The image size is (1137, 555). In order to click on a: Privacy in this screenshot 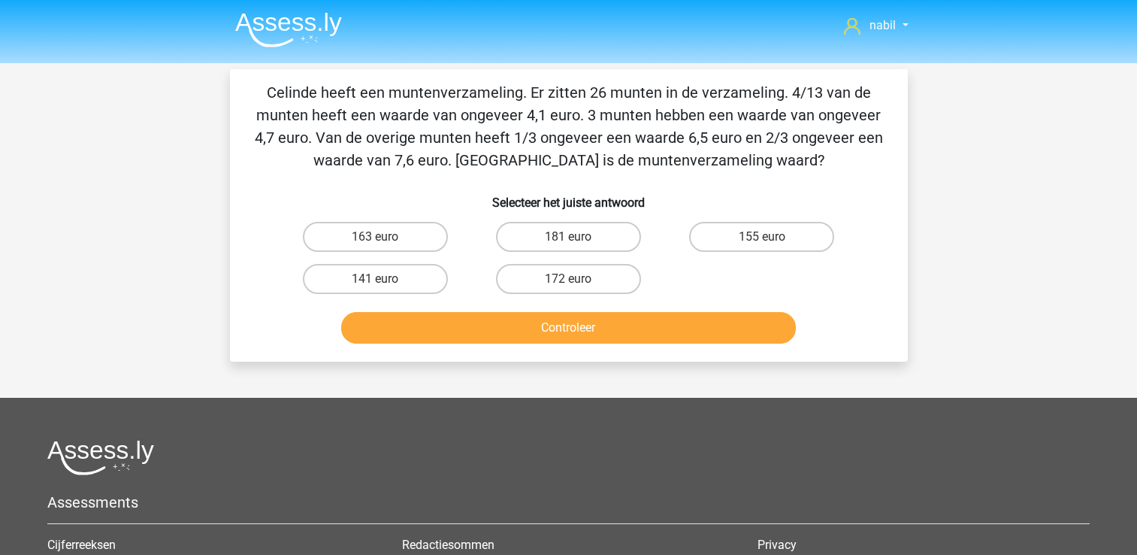, I will do `click(777, 544)`.